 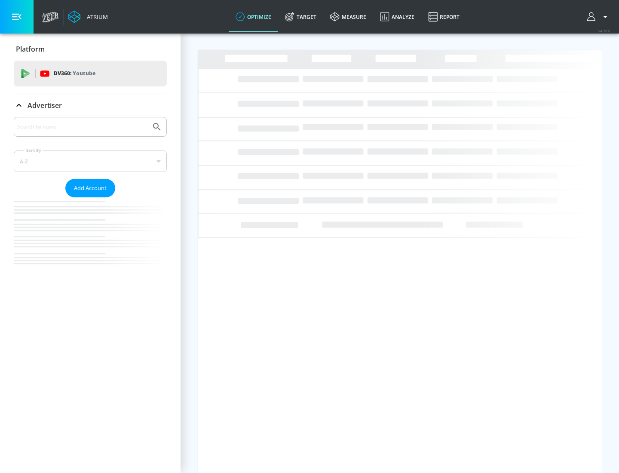 What do you see at coordinates (88, 17) in the screenshot?
I see `a: Atrium` at bounding box center [88, 17].